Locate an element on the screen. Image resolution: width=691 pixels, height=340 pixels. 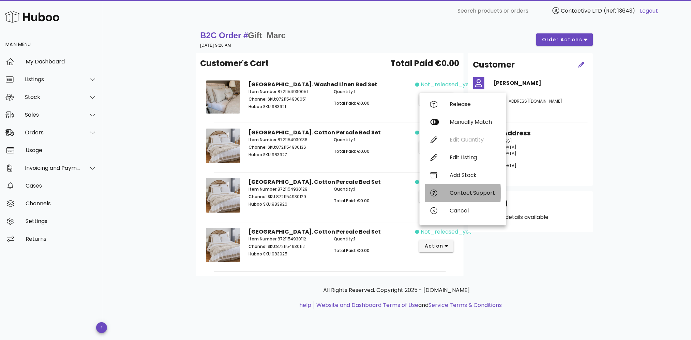
div: Contact Support is located at coordinates (473, 193).